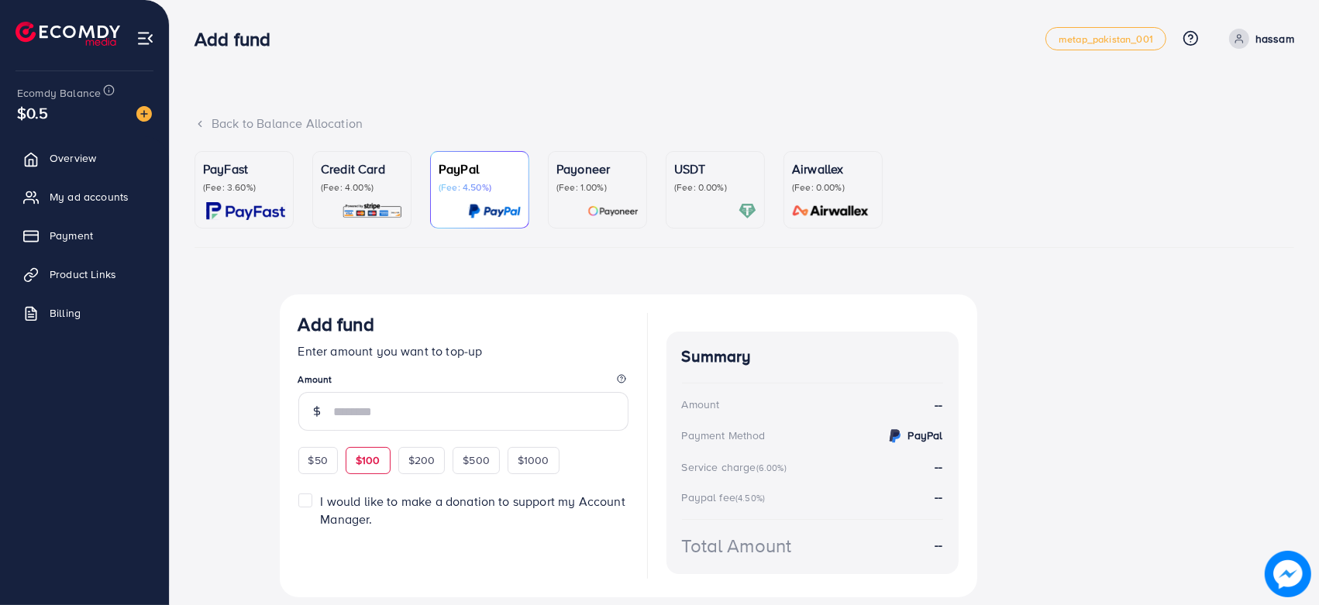 This screenshot has width=1319, height=605. What do you see at coordinates (65, 313) in the screenshot?
I see `span: Billing` at bounding box center [65, 313].